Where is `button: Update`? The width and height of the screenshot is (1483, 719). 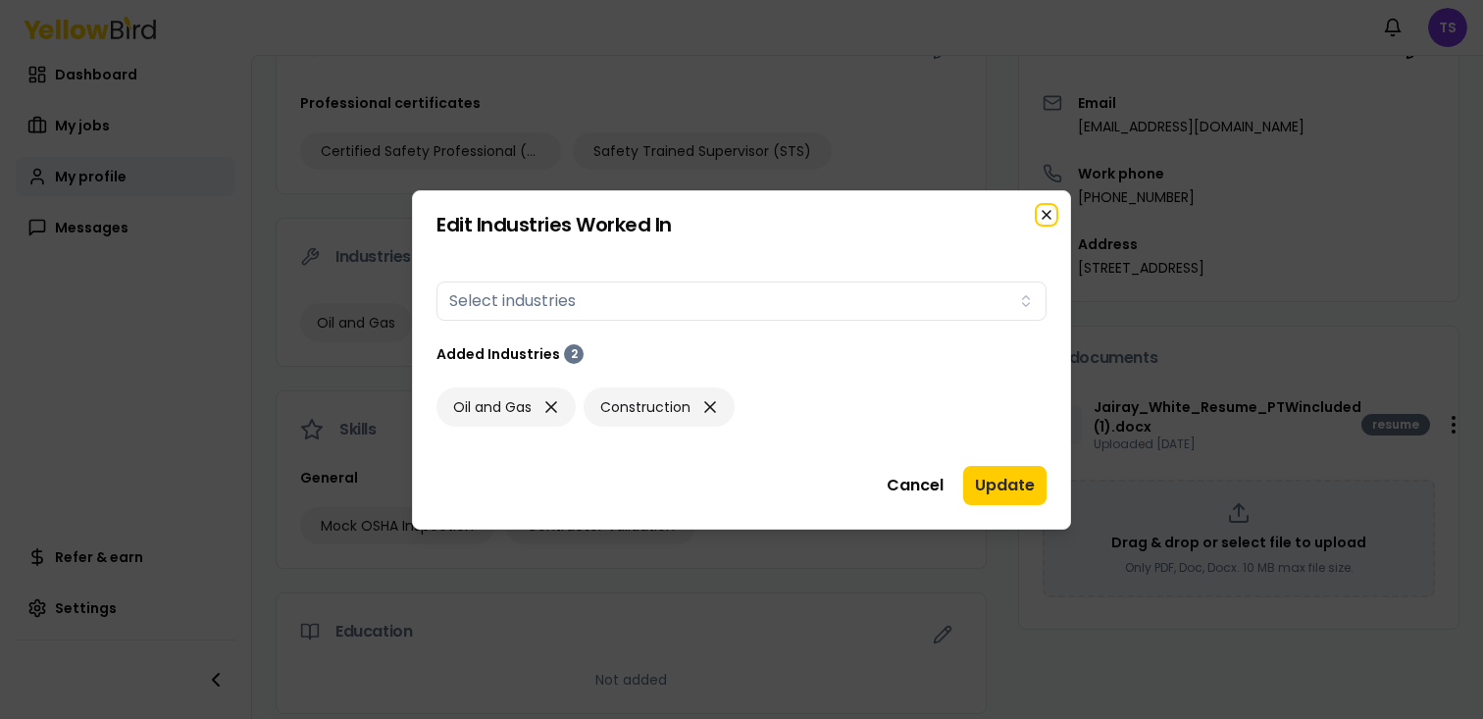
button: Update is located at coordinates (1005, 486).